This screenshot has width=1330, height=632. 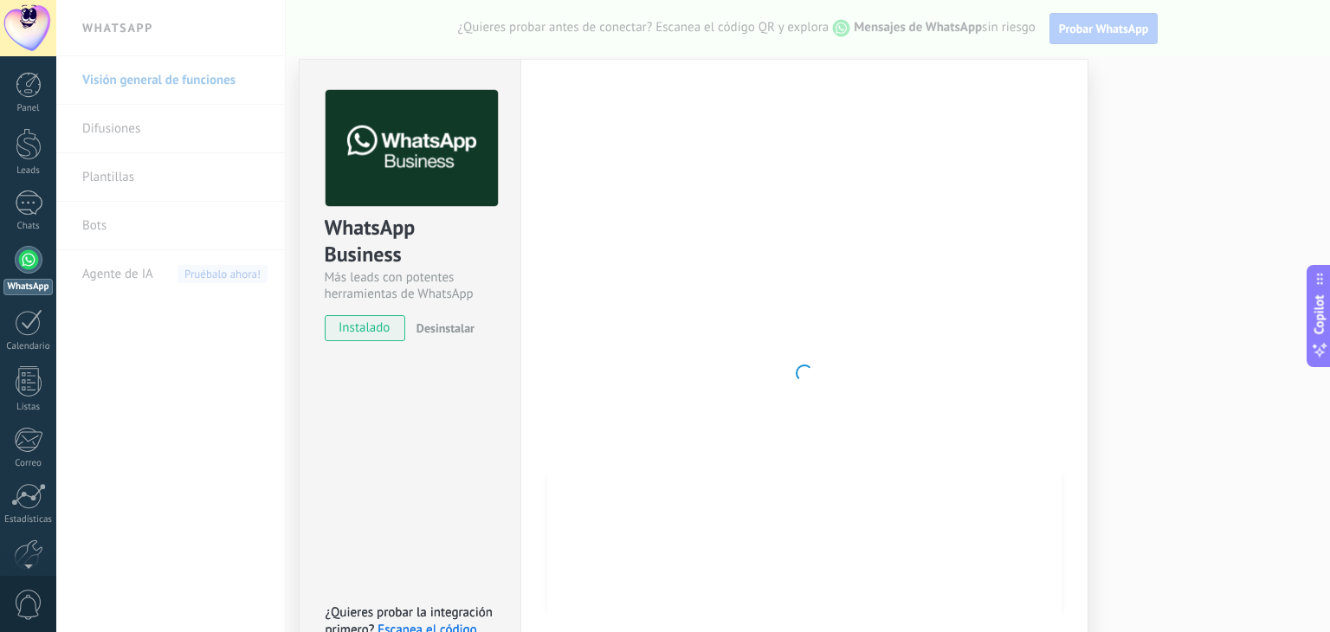 I want to click on div: Panel, so click(x=29, y=108).